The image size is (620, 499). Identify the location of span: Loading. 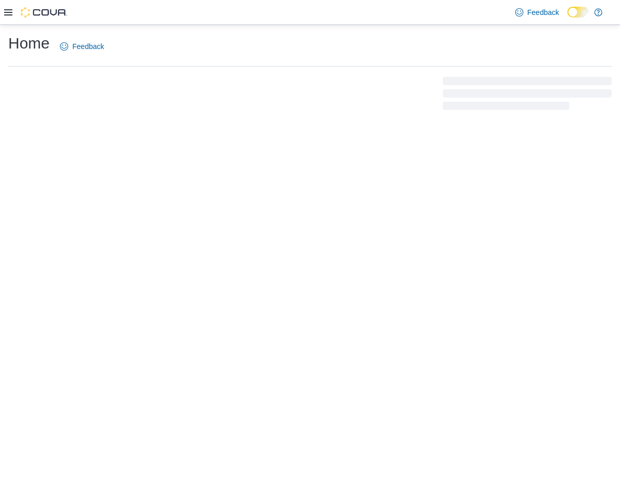
(527, 96).